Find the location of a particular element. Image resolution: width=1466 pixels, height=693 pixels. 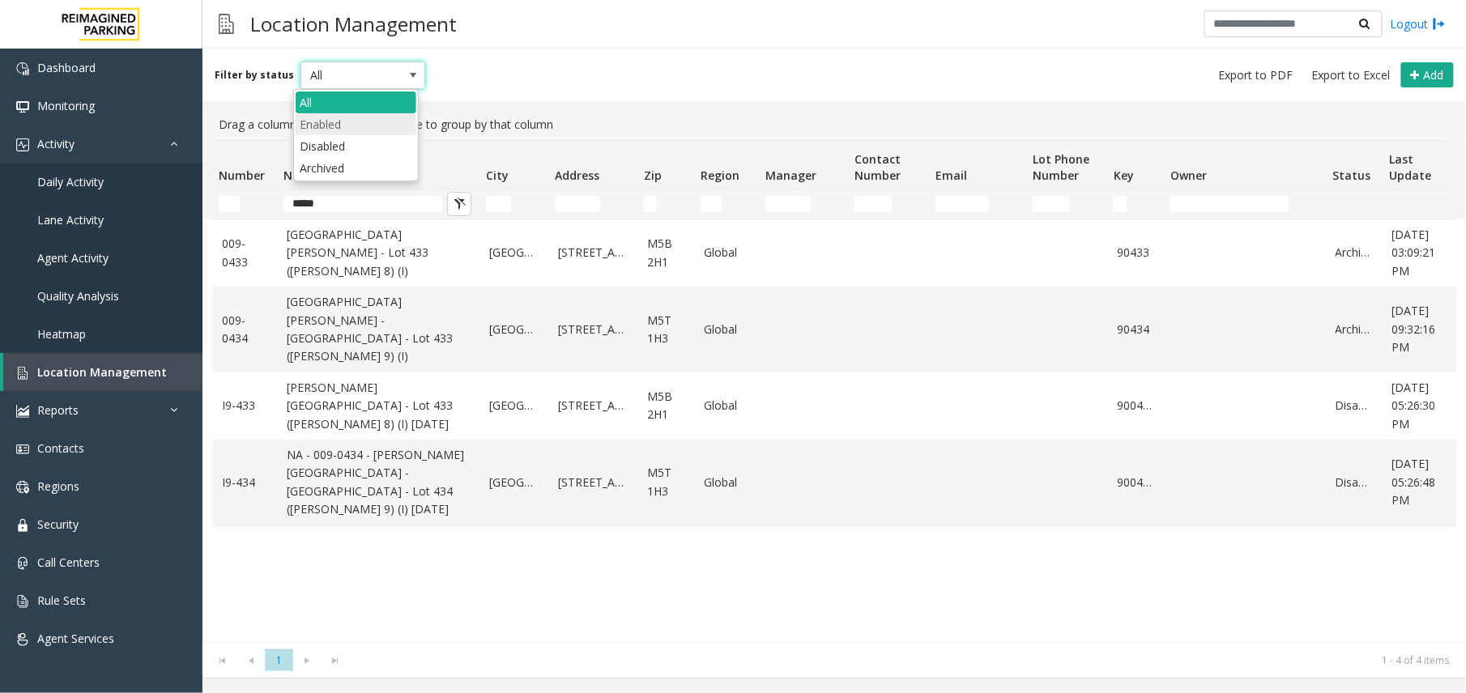

span: Export to Excel is located at coordinates (1351, 75).